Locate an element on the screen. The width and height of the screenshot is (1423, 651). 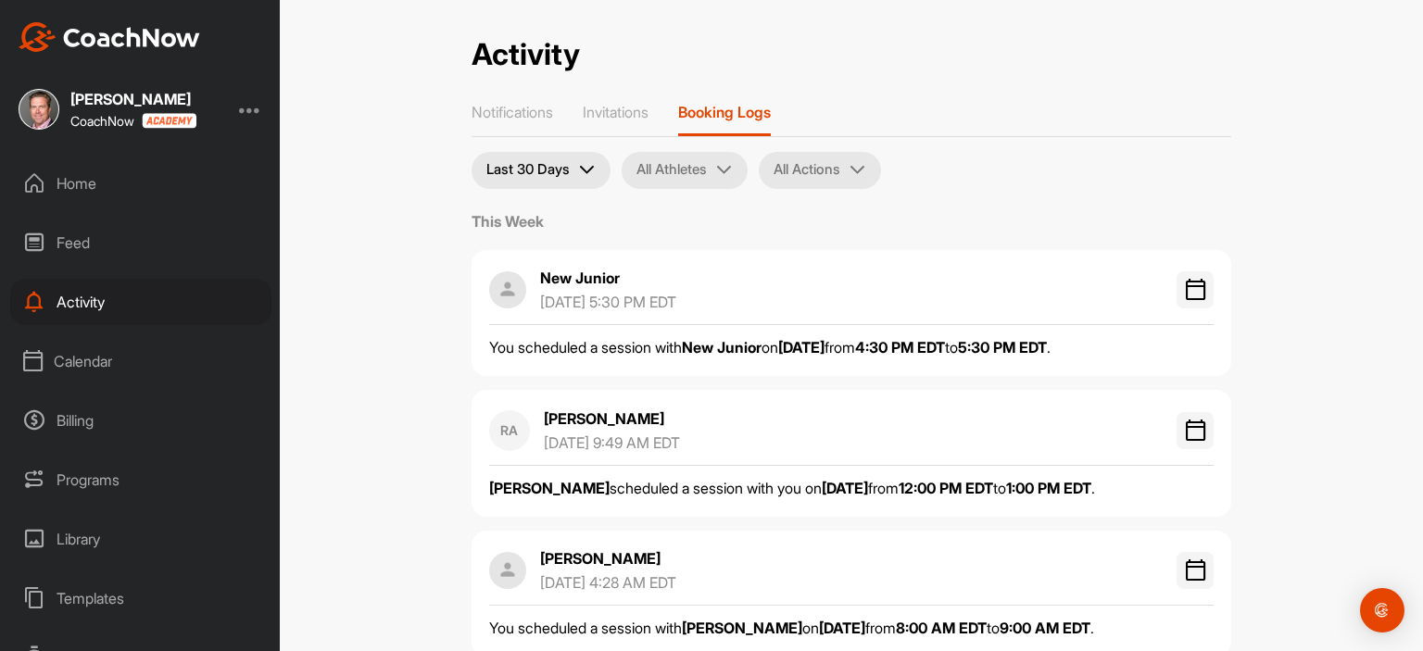
span: 8:00 AM EDT is located at coordinates (941, 628).